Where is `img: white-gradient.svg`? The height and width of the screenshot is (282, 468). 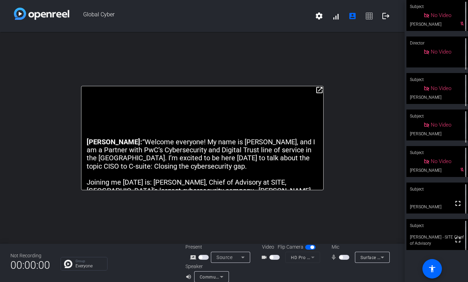
img: white-gradient.svg is located at coordinates (41, 14).